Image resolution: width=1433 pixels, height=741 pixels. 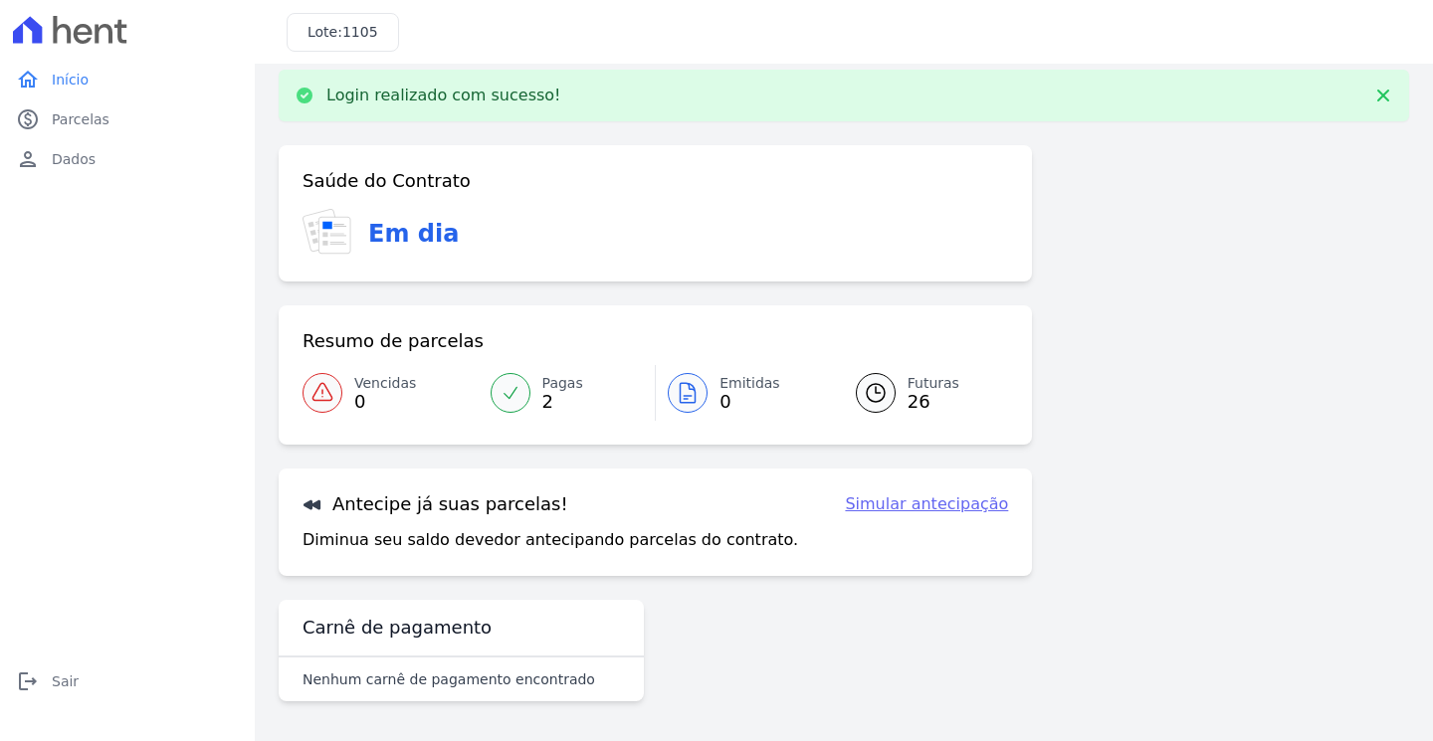 I want to click on a: homeInício, so click(x=127, y=80).